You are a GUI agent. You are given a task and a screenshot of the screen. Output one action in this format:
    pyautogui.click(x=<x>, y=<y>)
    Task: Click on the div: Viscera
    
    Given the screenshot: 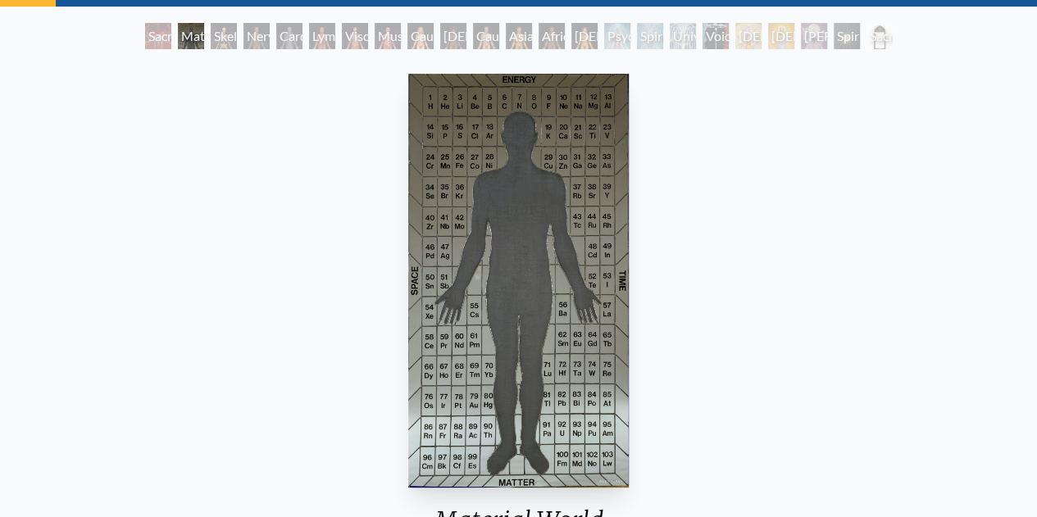 What is the action you would take?
    pyautogui.click(x=355, y=36)
    